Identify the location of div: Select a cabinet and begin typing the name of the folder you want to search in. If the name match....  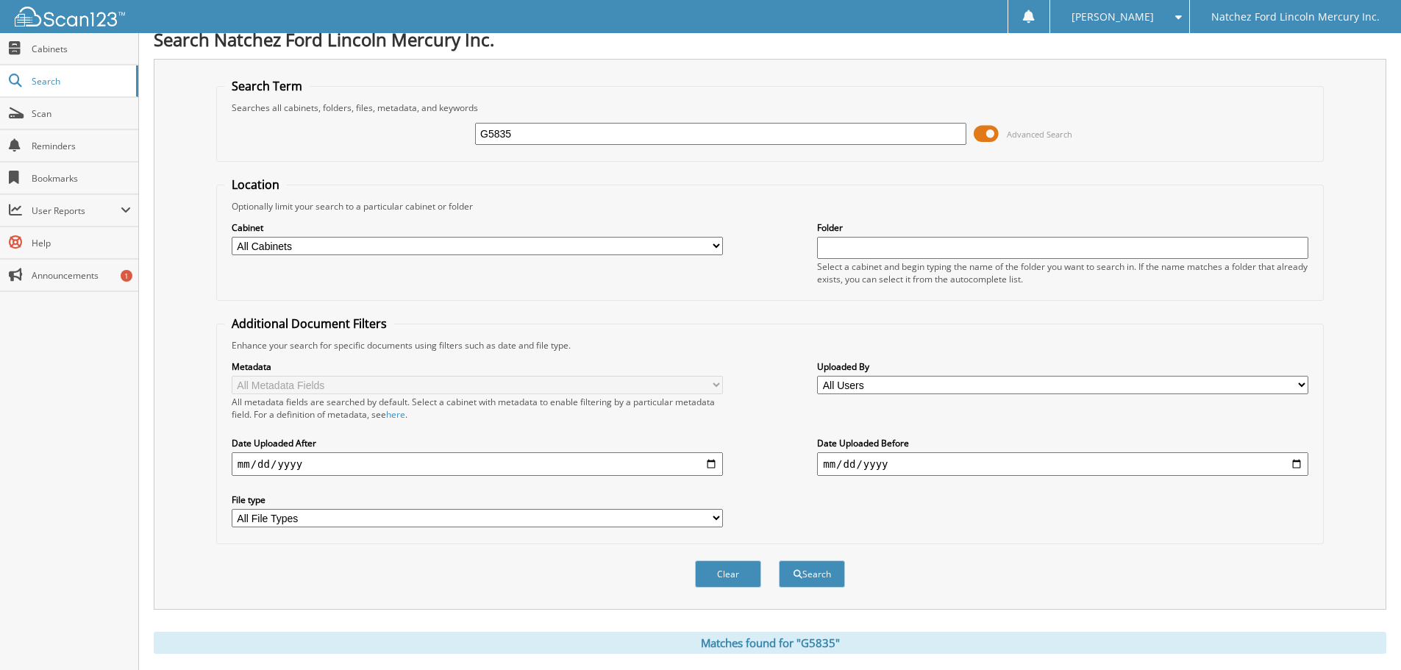
(1062, 273).